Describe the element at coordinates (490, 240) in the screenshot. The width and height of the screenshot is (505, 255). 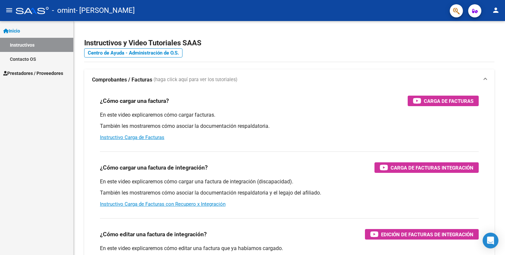
I see `div: Open Intercom Messenger` at that location.